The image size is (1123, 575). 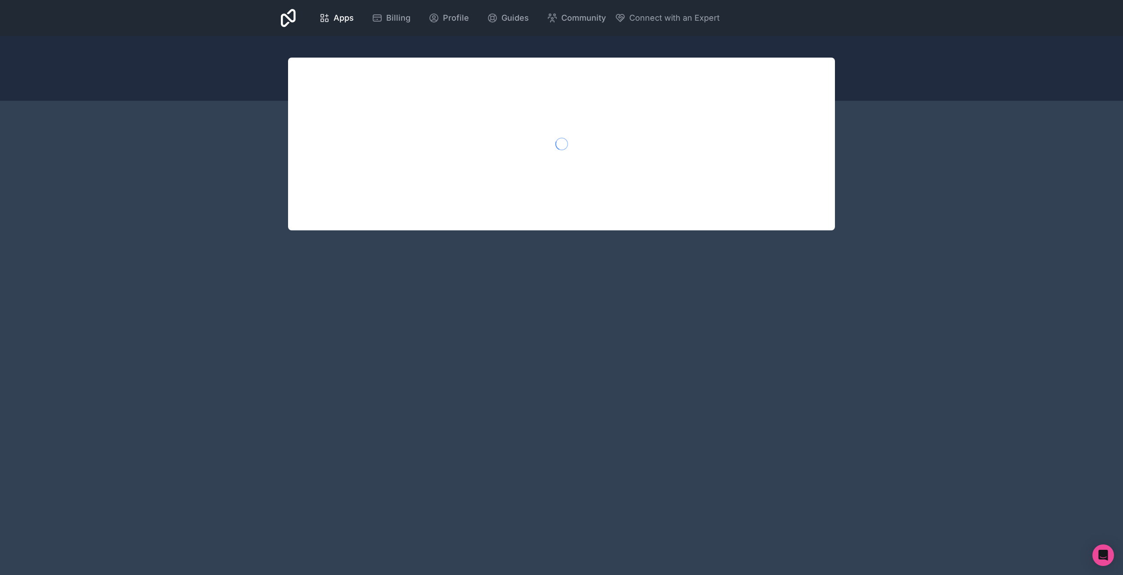 I want to click on a: Guides, so click(x=508, y=18).